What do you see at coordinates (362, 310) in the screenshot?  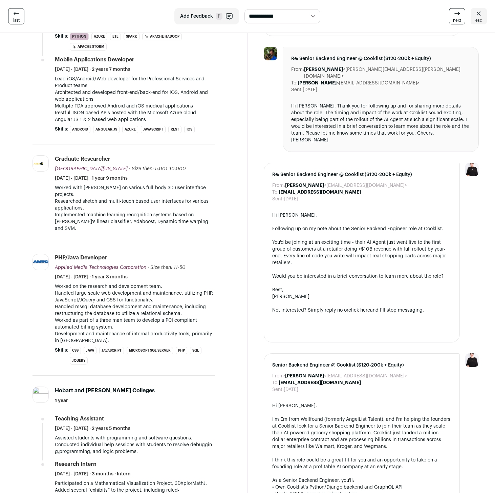 I see `div: Not interested? Simply reply no or and I’ll stop messaging.` at bounding box center [362, 310].